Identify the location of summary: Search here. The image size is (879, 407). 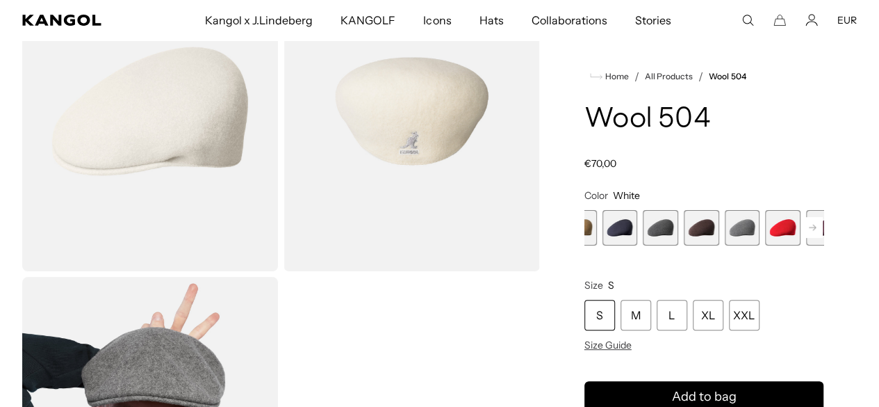
(748, 20).